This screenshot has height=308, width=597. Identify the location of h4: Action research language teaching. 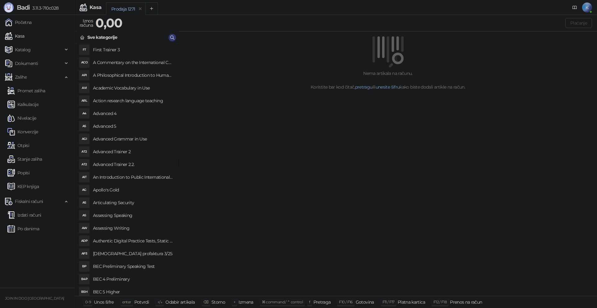
(133, 101).